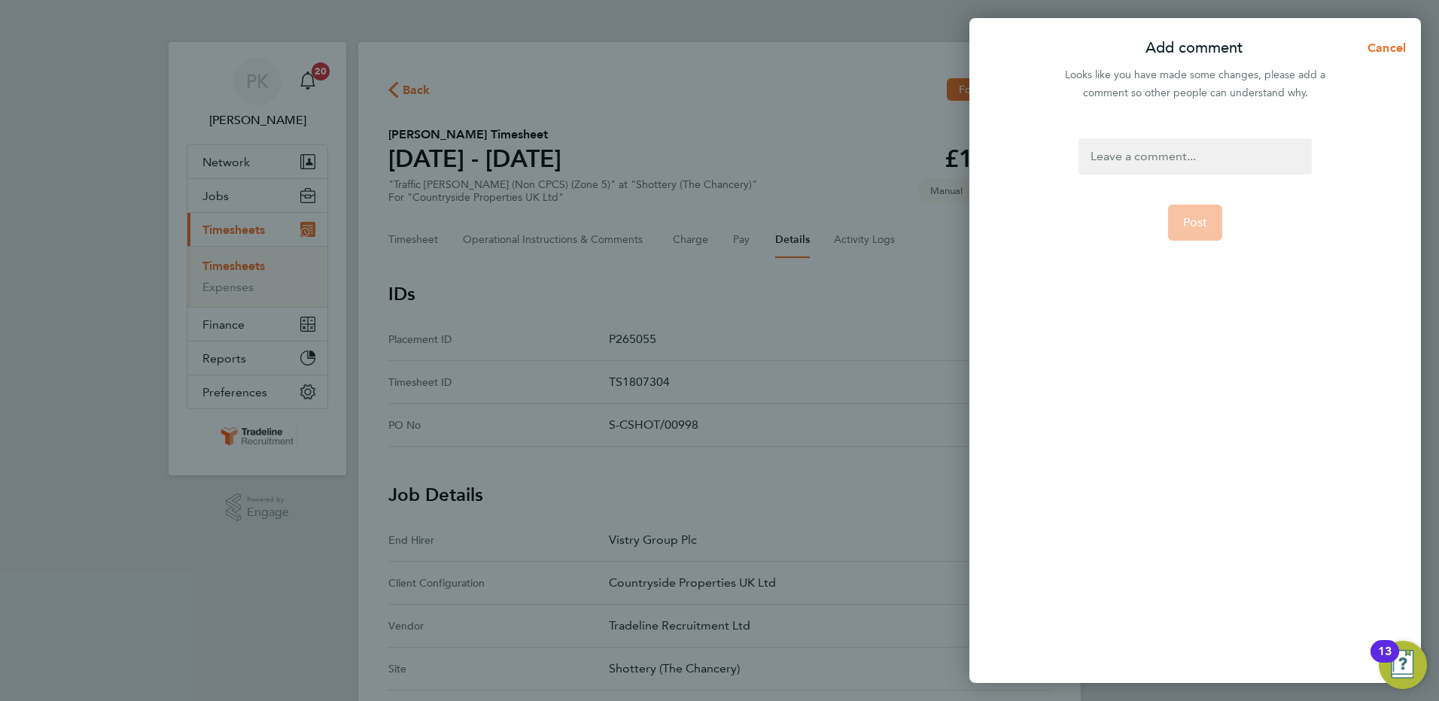 The image size is (1439, 701). What do you see at coordinates (1381, 48) in the screenshot?
I see `button: Cancel` at bounding box center [1381, 48].